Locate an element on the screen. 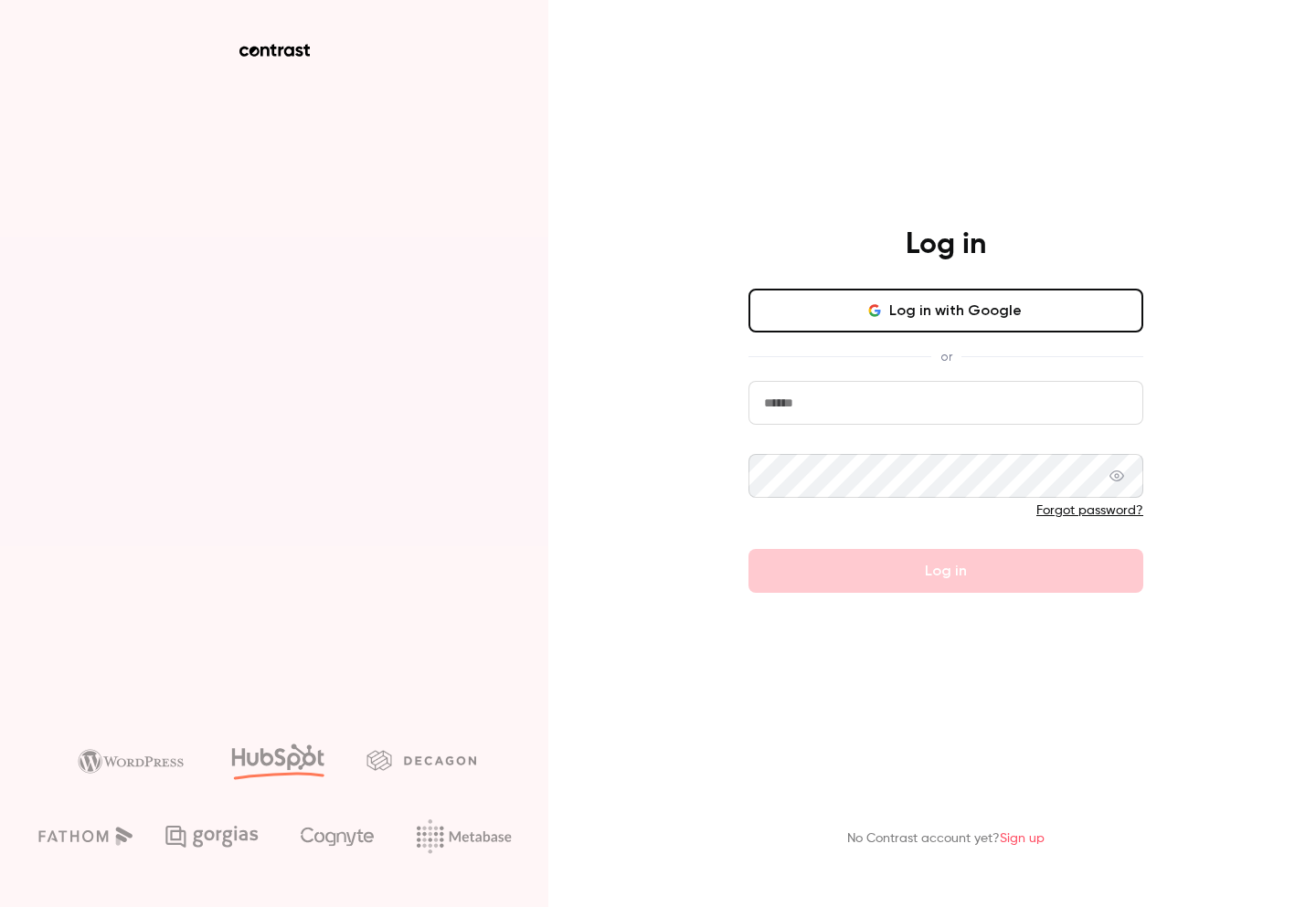 This screenshot has height=907, width=1316. a: Sign up is located at coordinates (1022, 839).